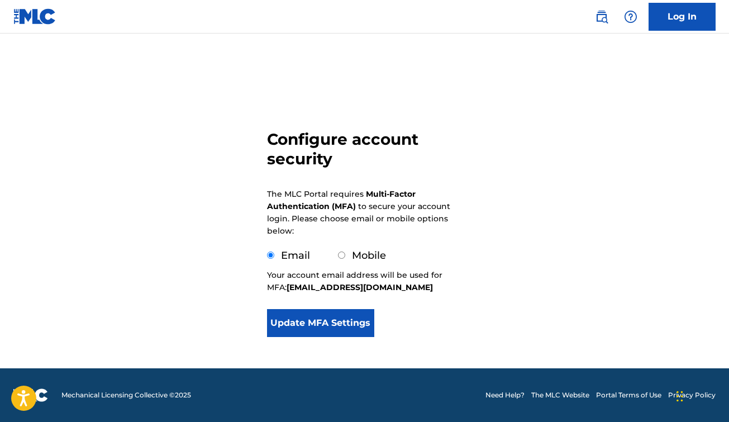 The width and height of the screenshot is (729, 422). I want to click on a: Public Search, so click(602, 17).